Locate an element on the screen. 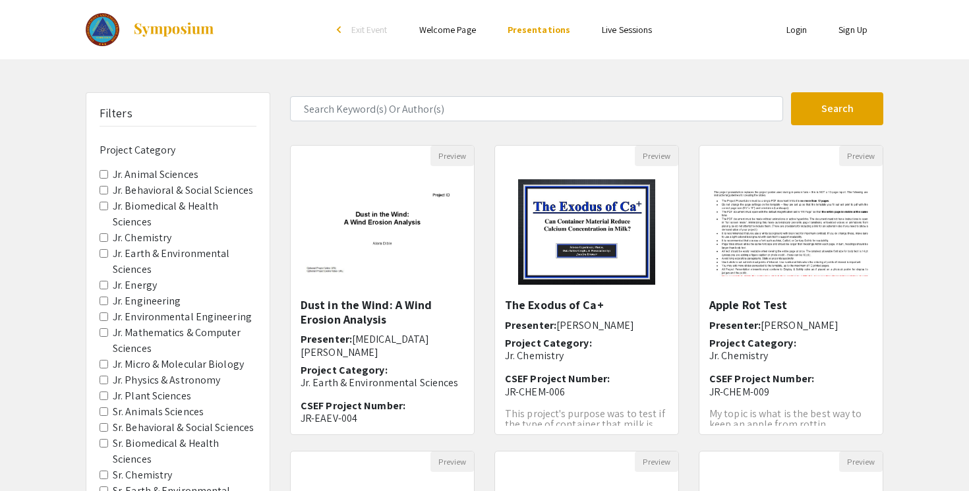 This screenshot has width=969, height=491. p: JR-CHEM-006 is located at coordinates (587, 392).